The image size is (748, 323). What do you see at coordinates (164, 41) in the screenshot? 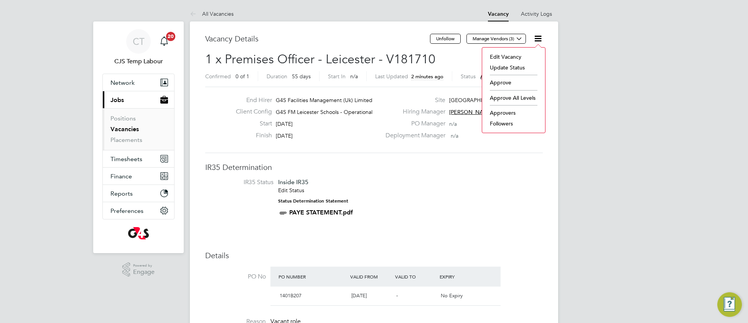
I see `a: 20` at bounding box center [164, 41].